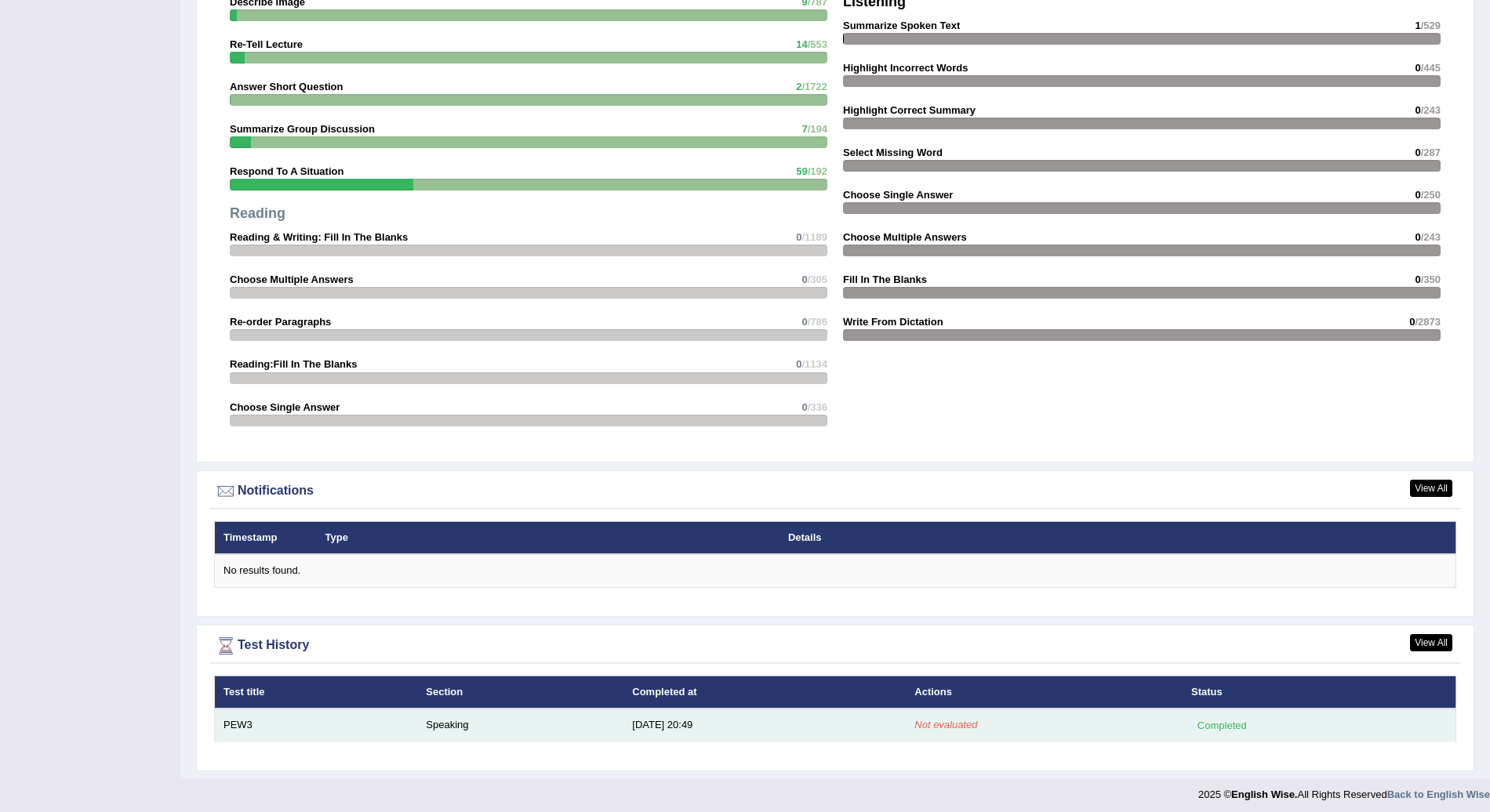 This screenshot has width=1490, height=812. What do you see at coordinates (835, 646) in the screenshot?
I see `div: Test History` at bounding box center [835, 646].